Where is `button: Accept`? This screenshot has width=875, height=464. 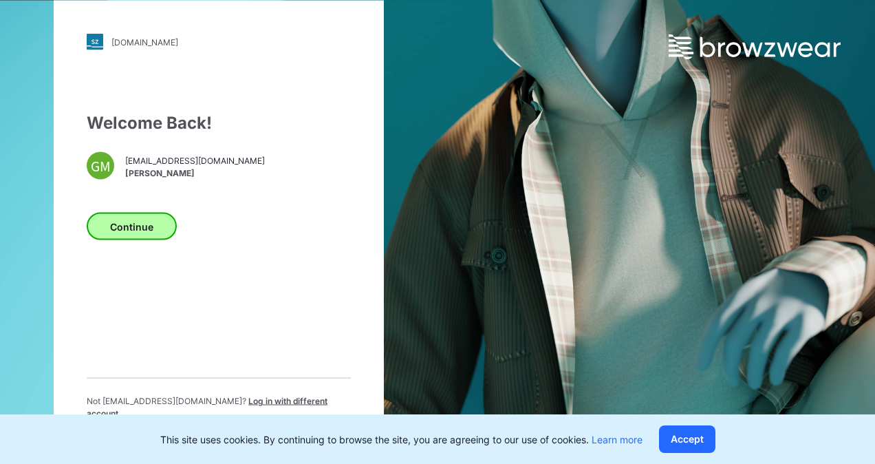
button: Accept is located at coordinates (688, 439).